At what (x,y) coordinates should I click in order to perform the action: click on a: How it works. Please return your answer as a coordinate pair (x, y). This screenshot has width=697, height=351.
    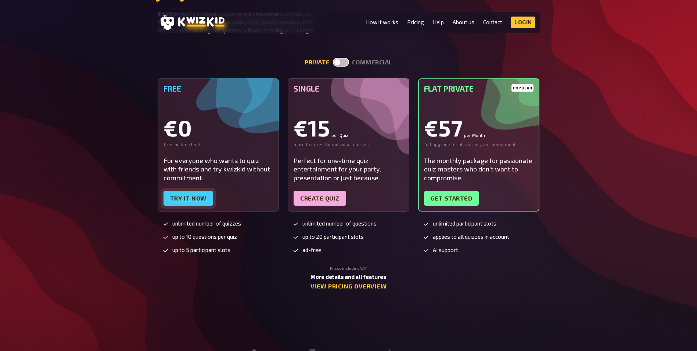
    Looking at the image, I should click on (382, 22).